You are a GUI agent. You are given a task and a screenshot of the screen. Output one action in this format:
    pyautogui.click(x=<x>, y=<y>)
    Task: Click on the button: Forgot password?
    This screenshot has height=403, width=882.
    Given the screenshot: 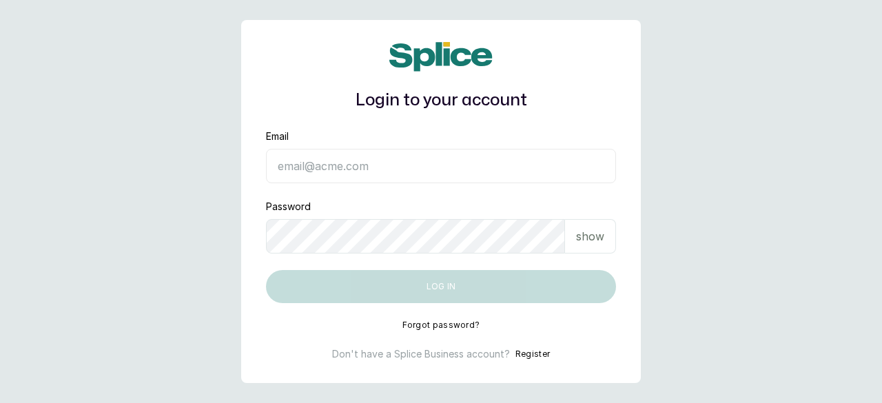 What is the action you would take?
    pyautogui.click(x=441, y=325)
    